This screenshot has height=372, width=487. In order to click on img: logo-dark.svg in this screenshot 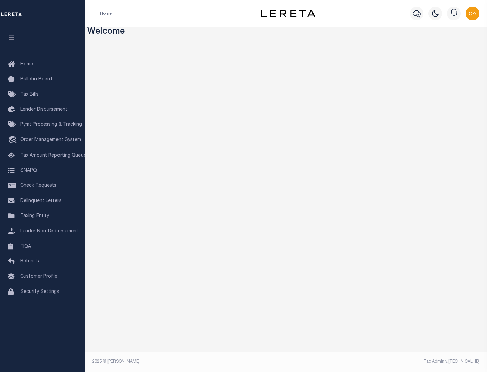, I will do `click(288, 14)`.